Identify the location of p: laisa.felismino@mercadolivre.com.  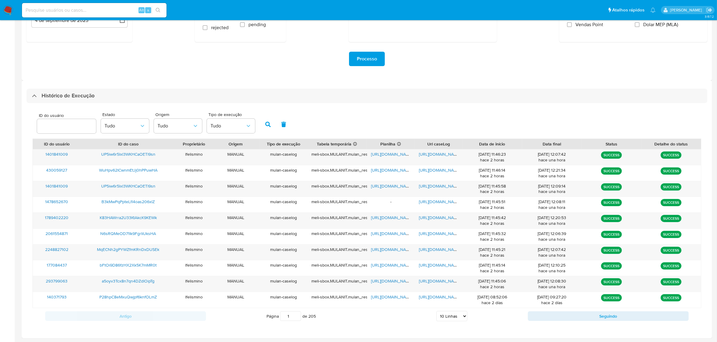
(686, 10).